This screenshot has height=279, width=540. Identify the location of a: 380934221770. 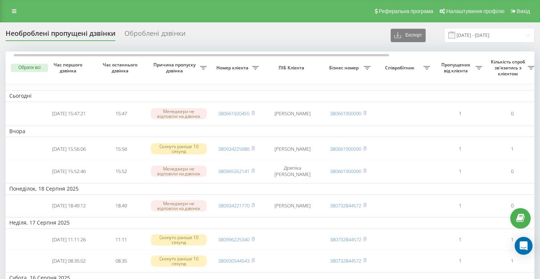
(234, 205).